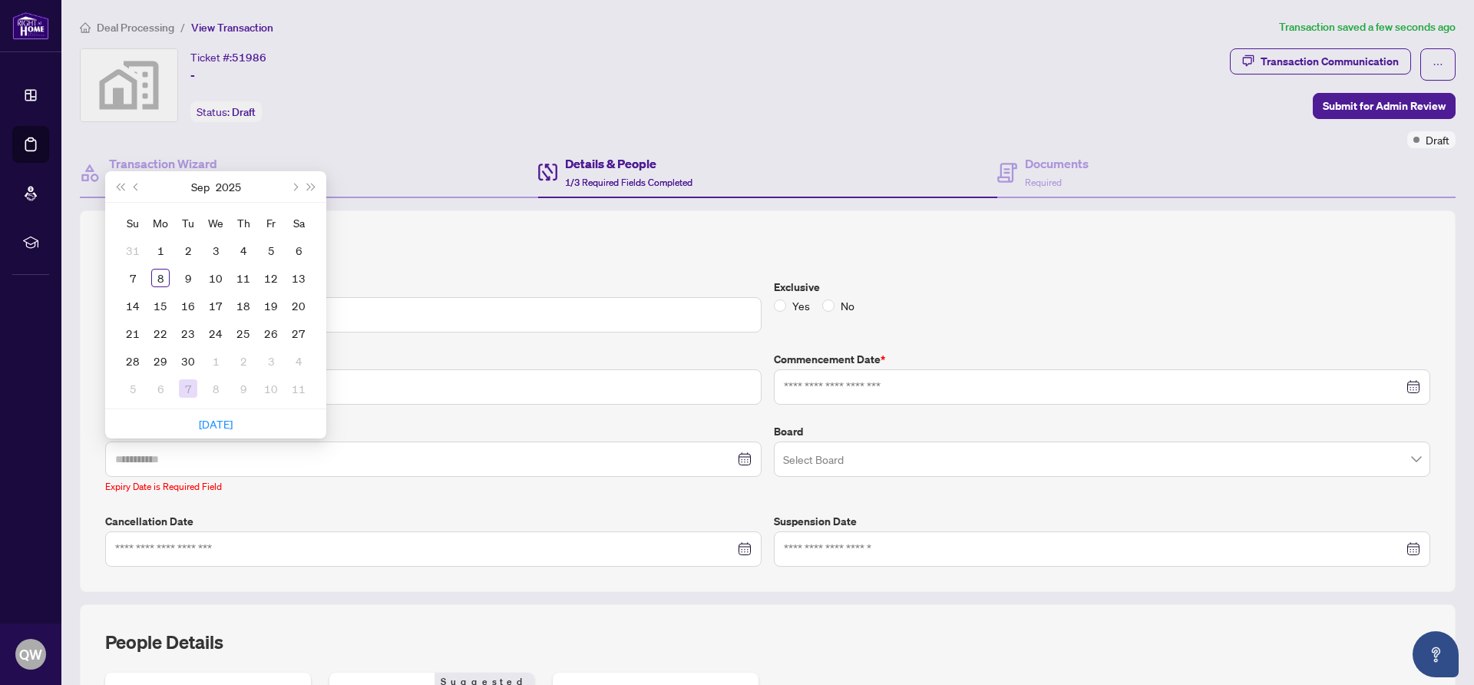  Describe the element at coordinates (433, 287) in the screenshot. I see `label: Listing Price` at that location.